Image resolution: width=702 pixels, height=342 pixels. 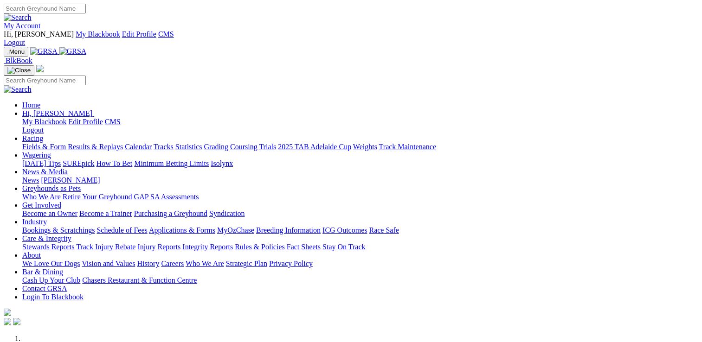 What do you see at coordinates (171, 163) in the screenshot?
I see `a: Minimum Betting Limits` at bounding box center [171, 163].